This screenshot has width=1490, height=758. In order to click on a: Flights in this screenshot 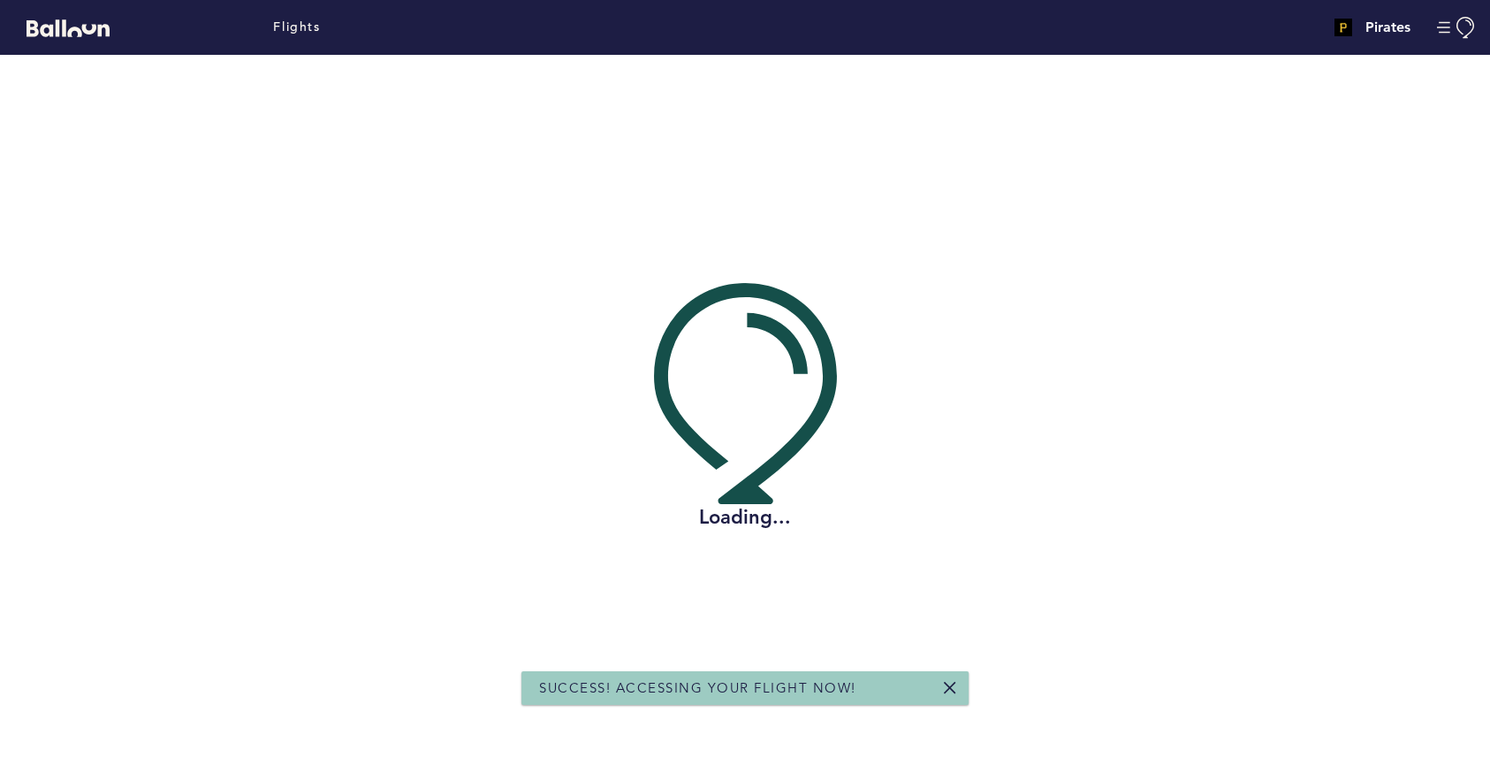, I will do `click(296, 27)`.